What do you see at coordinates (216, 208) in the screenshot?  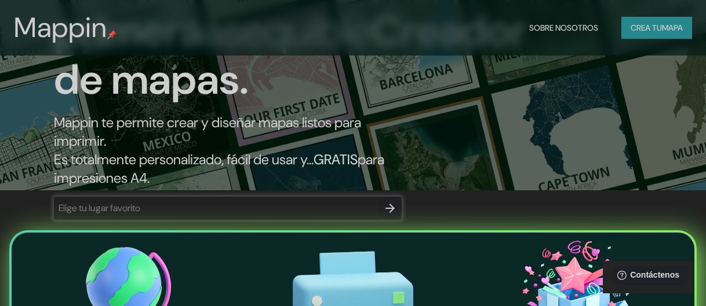 I see `input: Elige tu lugar favorito` at bounding box center [216, 208].